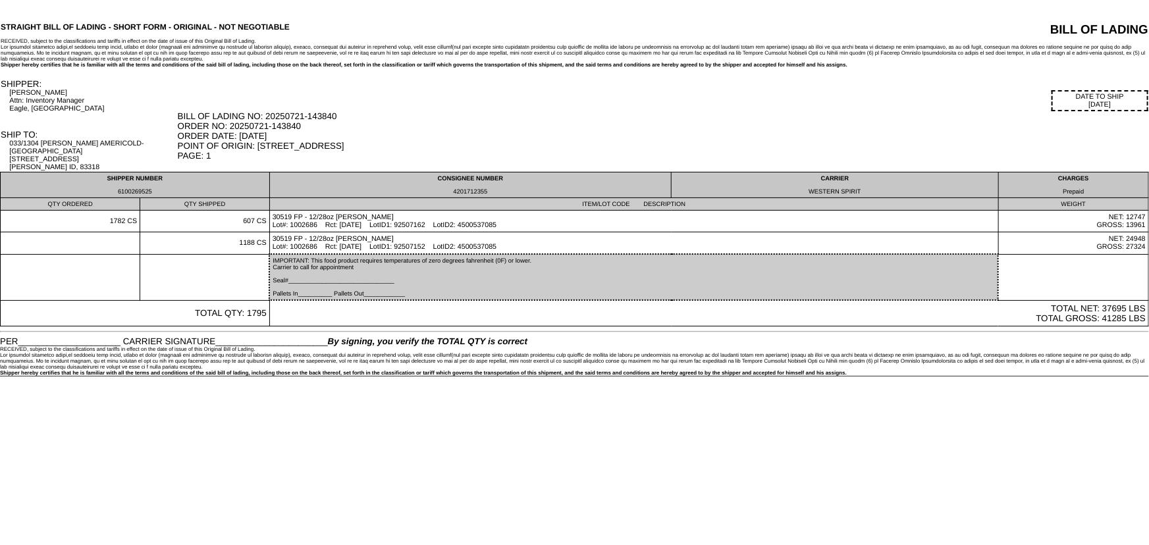 This screenshot has width=1149, height=545. I want to click on span: By signing, you verify the TOTAL QTY is correct, so click(427, 341).